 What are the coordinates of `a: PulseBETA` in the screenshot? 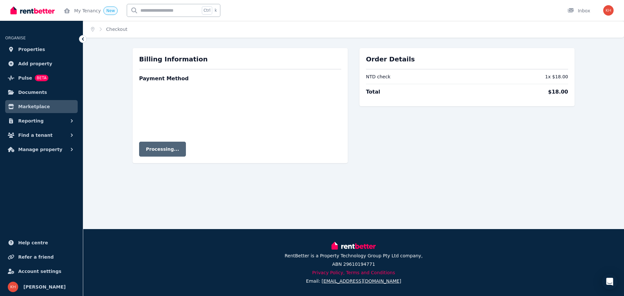 It's located at (41, 78).